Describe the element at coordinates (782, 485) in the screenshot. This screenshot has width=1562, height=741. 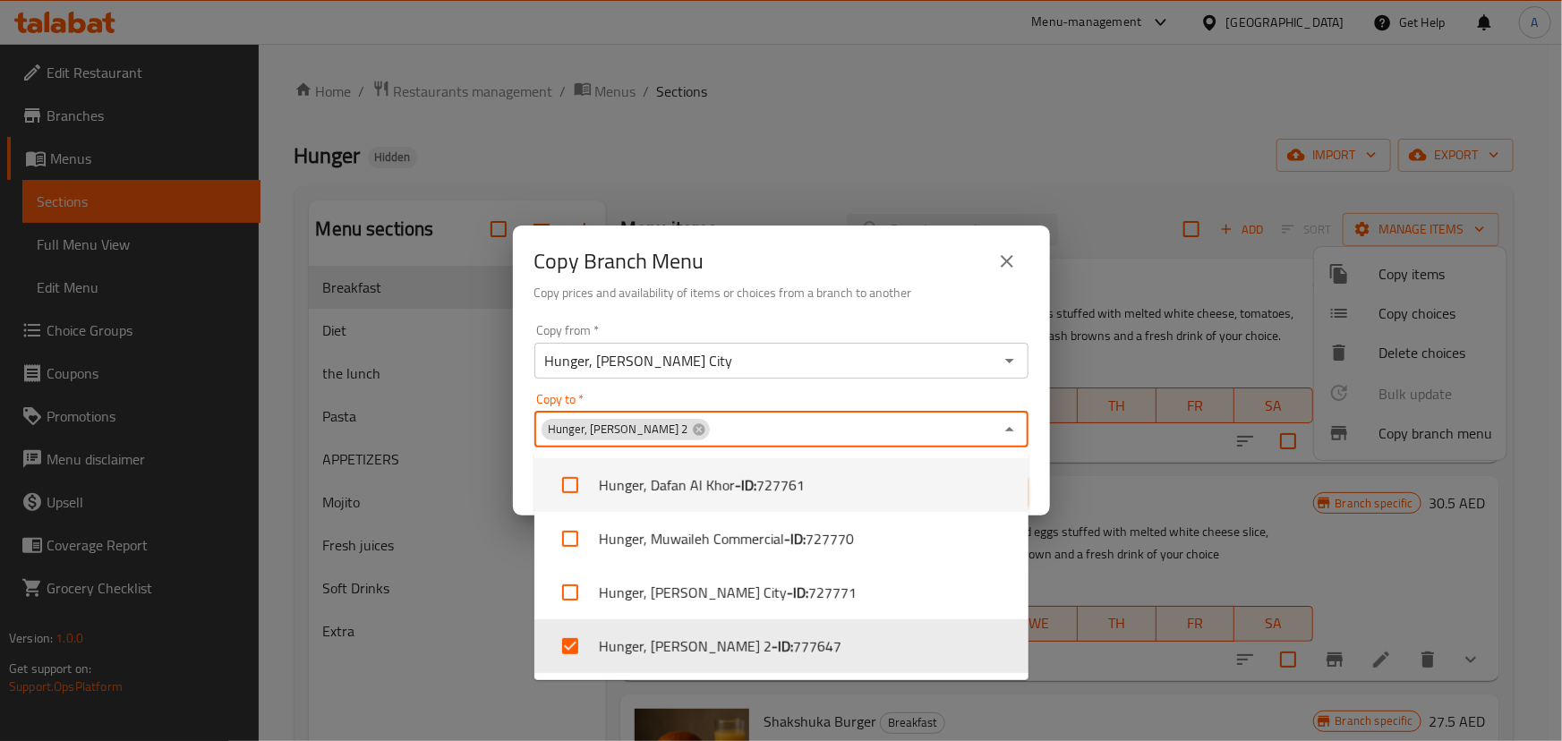
I see `li: Hunger, Dafan Al Khor` at that location.